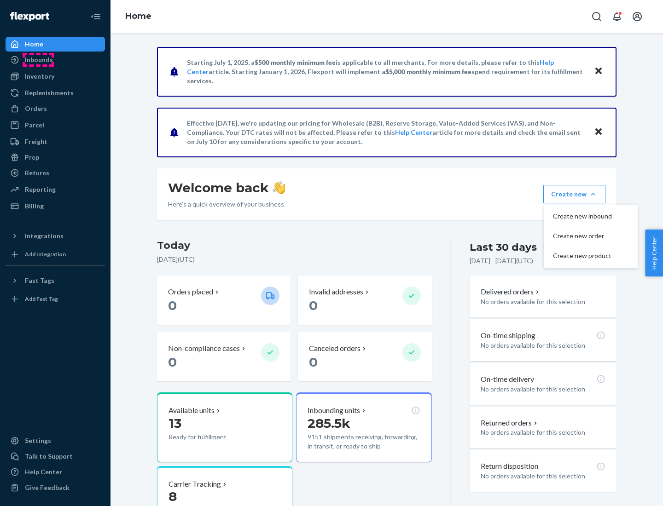 This screenshot has width=663, height=506. What do you see at coordinates (40, 190) in the screenshot?
I see `div: Reporting` at bounding box center [40, 190].